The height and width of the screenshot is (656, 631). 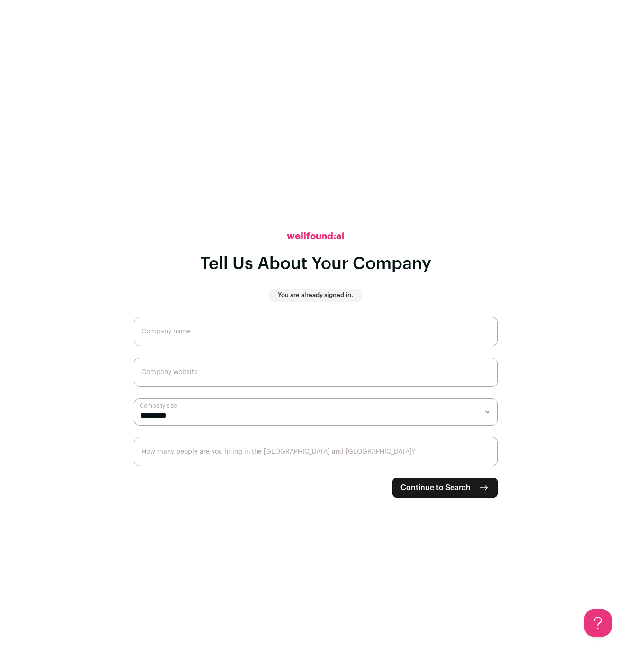 I want to click on input: Company name, so click(x=316, y=332).